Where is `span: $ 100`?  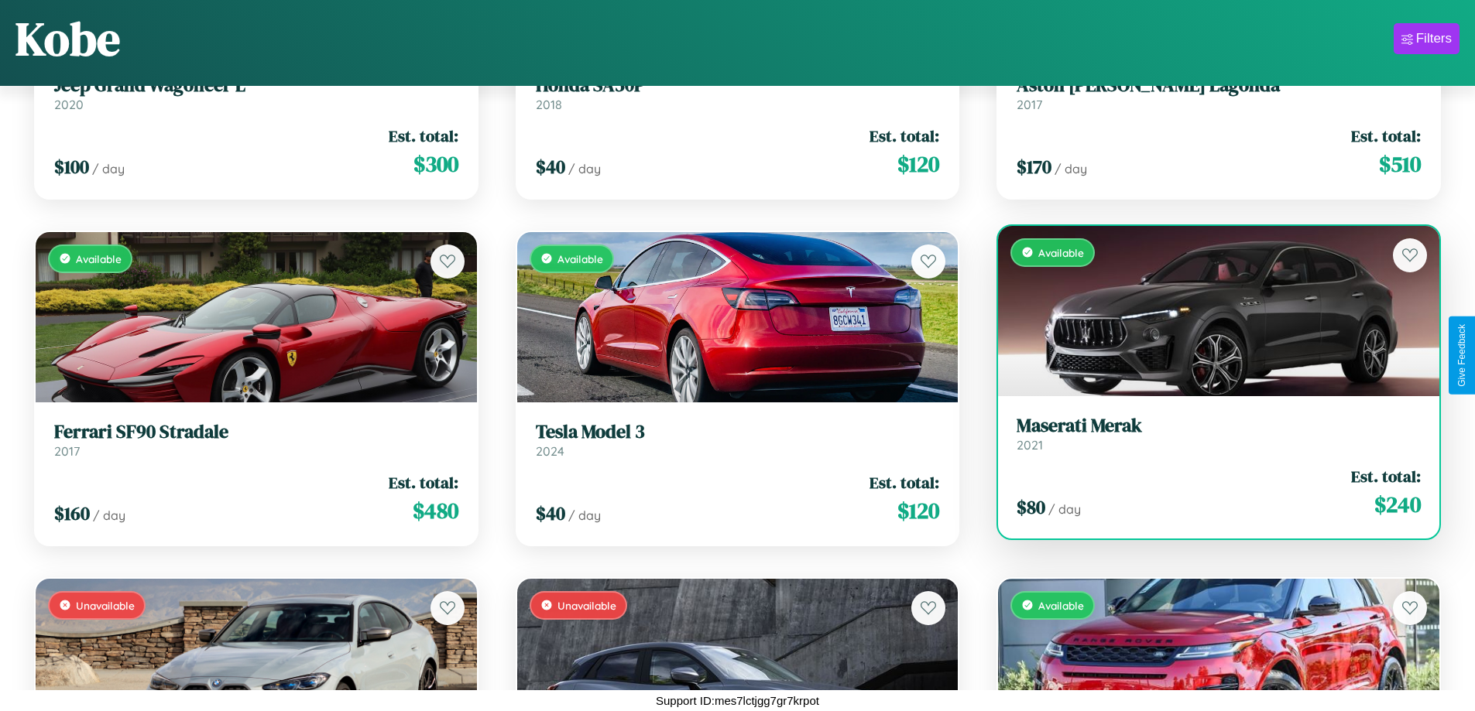
span: $ 100 is located at coordinates (71, 166).